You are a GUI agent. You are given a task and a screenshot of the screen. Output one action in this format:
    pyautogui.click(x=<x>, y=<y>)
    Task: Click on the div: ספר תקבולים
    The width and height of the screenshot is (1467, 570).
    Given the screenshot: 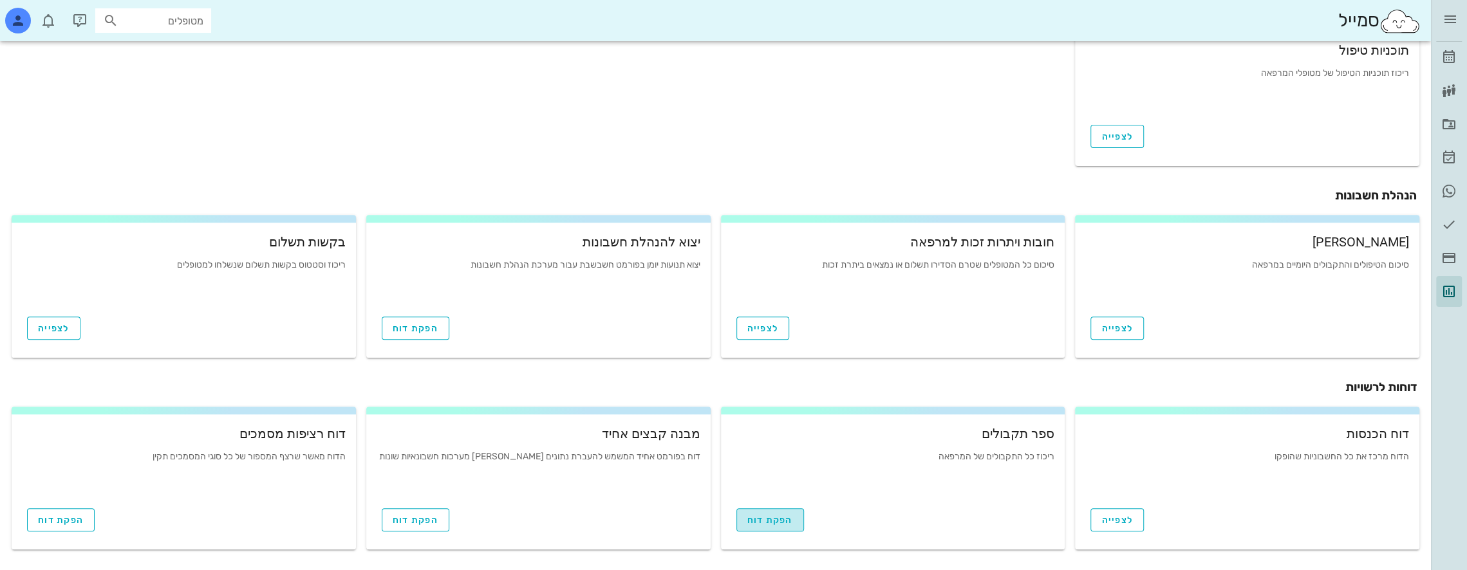 What is the action you would take?
    pyautogui.click(x=893, y=434)
    